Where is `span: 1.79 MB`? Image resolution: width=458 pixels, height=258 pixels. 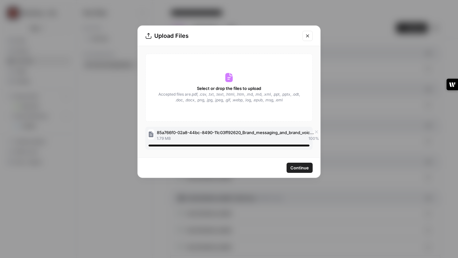
span: 1.79 MB is located at coordinates (164, 139).